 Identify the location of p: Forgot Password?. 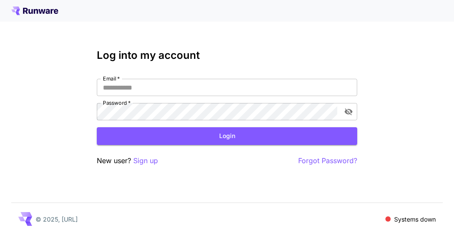
(327, 161).